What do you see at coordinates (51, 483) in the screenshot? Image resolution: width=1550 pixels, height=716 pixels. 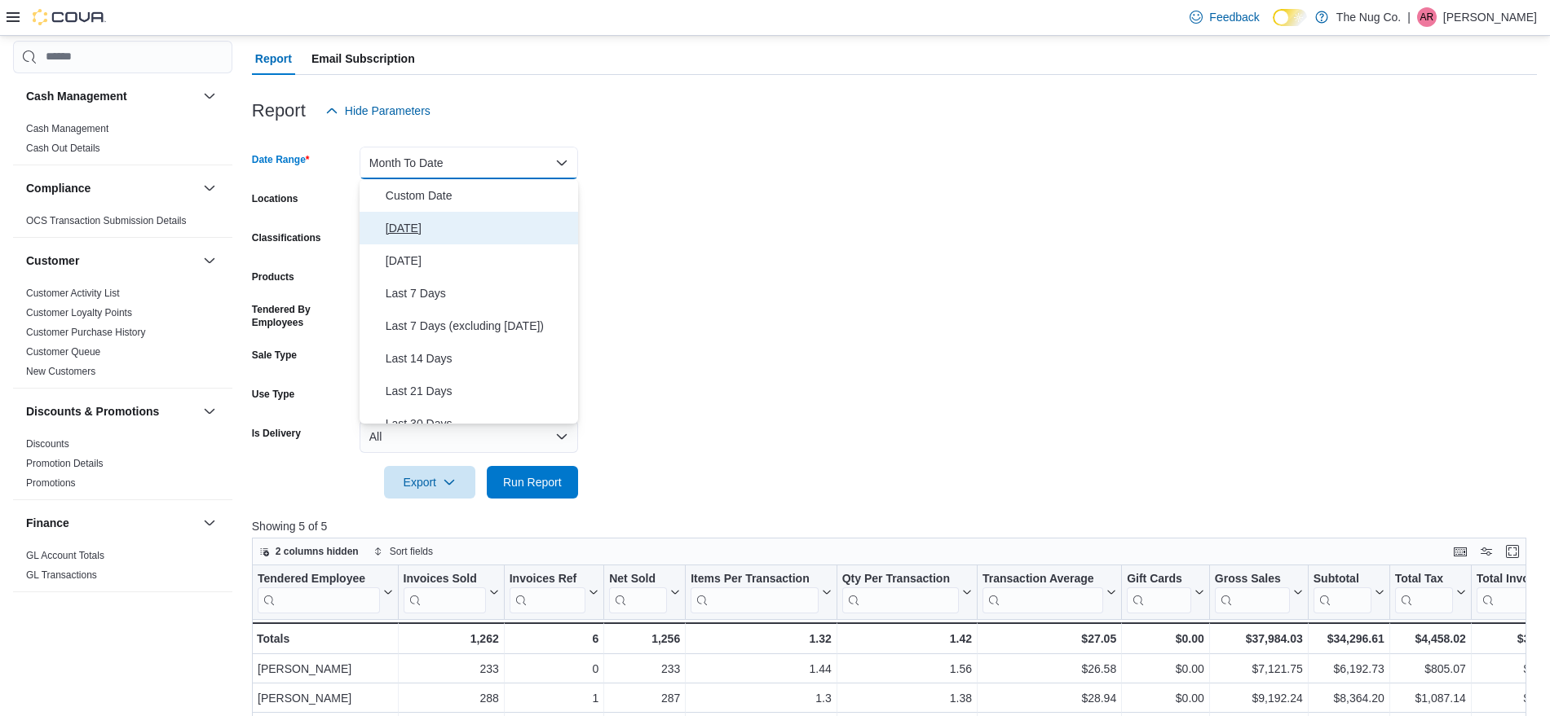 I see `a: Promotions` at bounding box center [51, 483].